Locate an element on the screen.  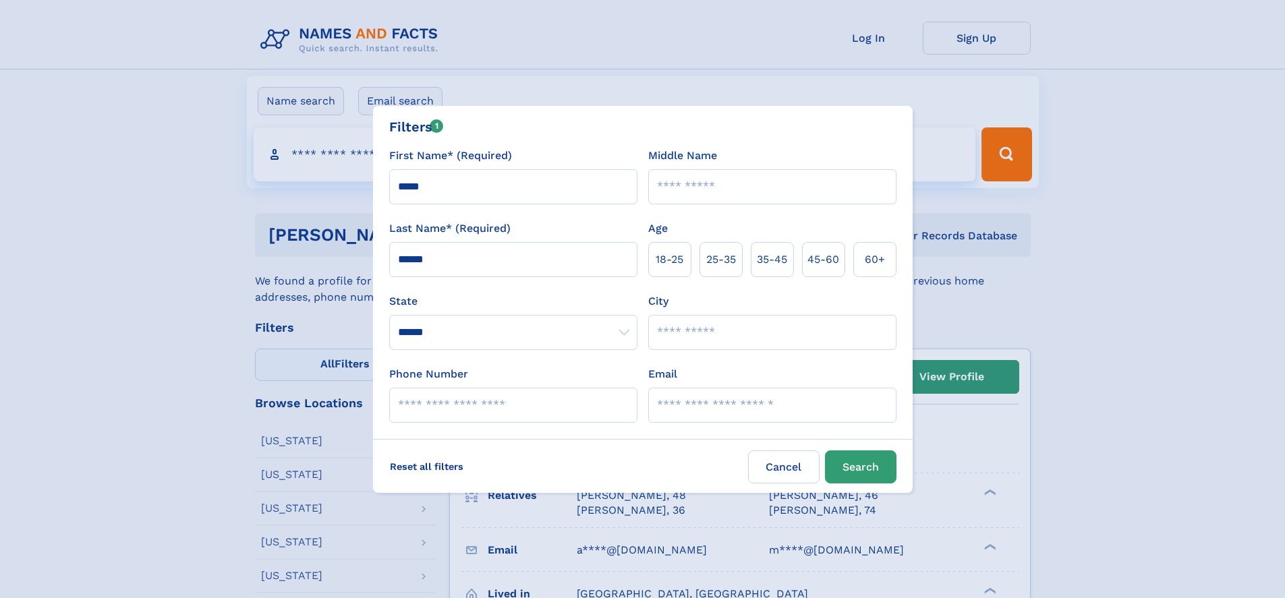
label: City is located at coordinates (658, 301).